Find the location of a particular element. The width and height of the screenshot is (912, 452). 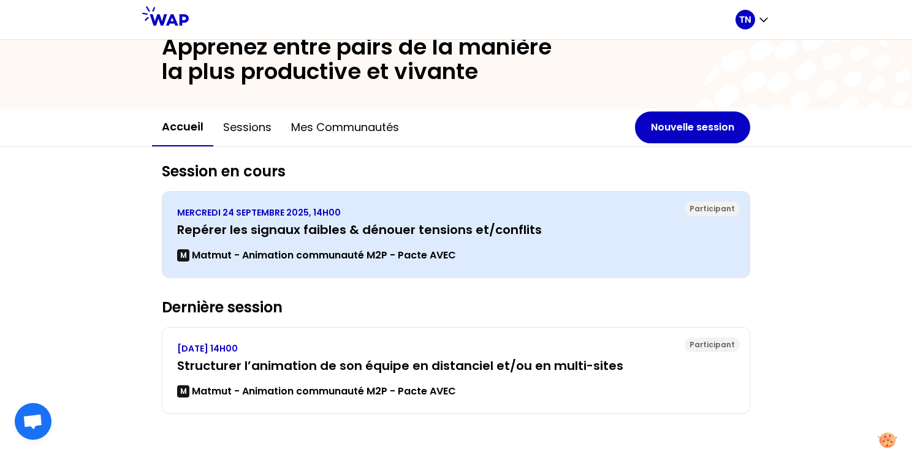

p: MERCREDI 24 SEPTEMBRE 2025, 14H00 is located at coordinates (456, 213).